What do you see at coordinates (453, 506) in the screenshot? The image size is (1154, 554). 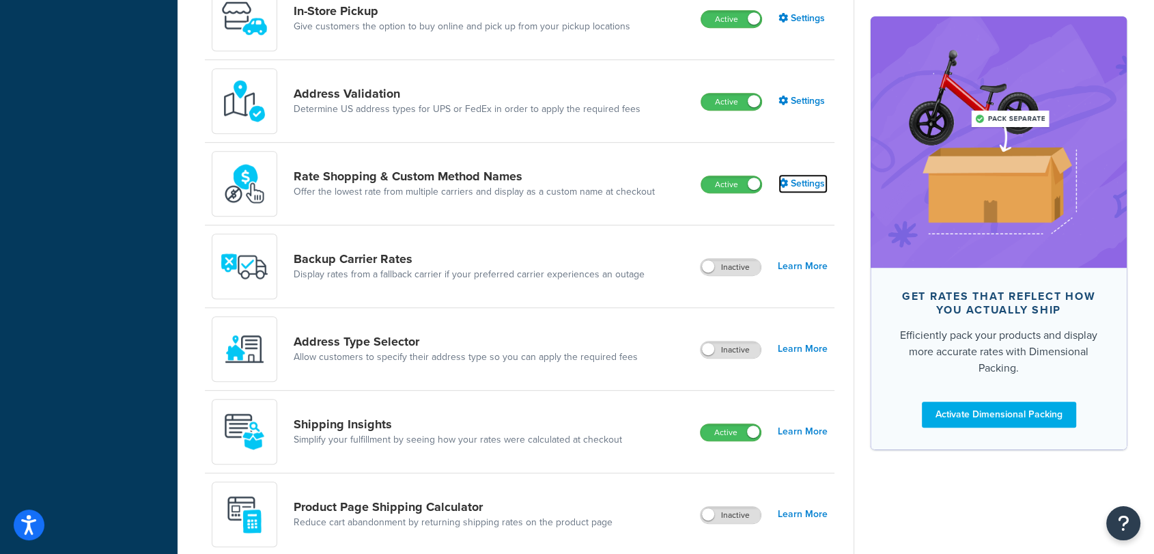 I see `a: Product Page Shipping Calculator` at bounding box center [453, 506].